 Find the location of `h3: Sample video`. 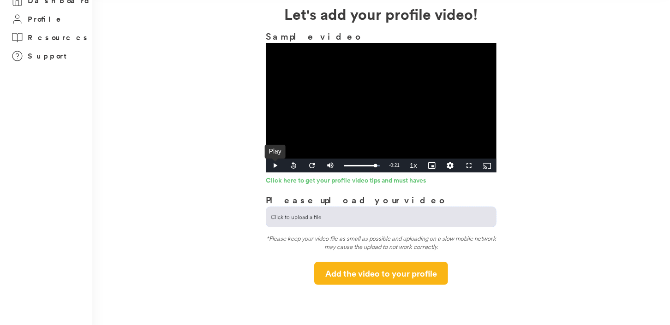

h3: Sample video is located at coordinates (381, 36).